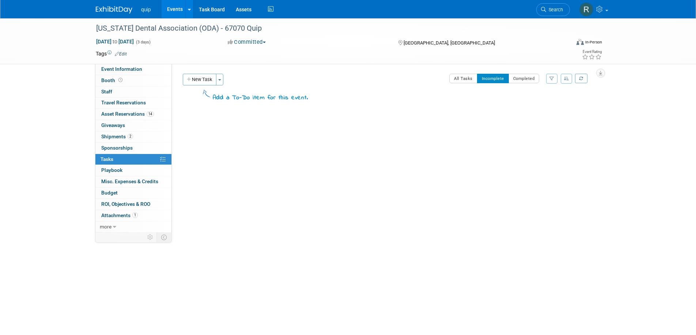 This screenshot has width=696, height=335. I want to click on span: Booth, so click(113, 80).